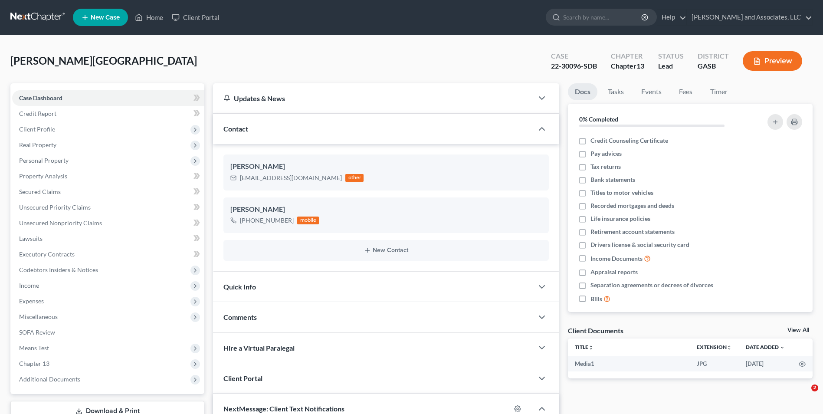 The height and width of the screenshot is (414, 823). Describe the element at coordinates (632, 206) in the screenshot. I see `span: Recorded mortgages and deeds` at that location.